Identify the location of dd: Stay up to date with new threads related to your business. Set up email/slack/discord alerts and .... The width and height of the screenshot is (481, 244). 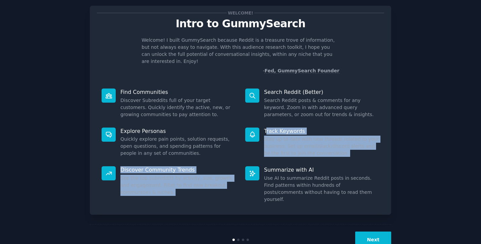
(322, 146).